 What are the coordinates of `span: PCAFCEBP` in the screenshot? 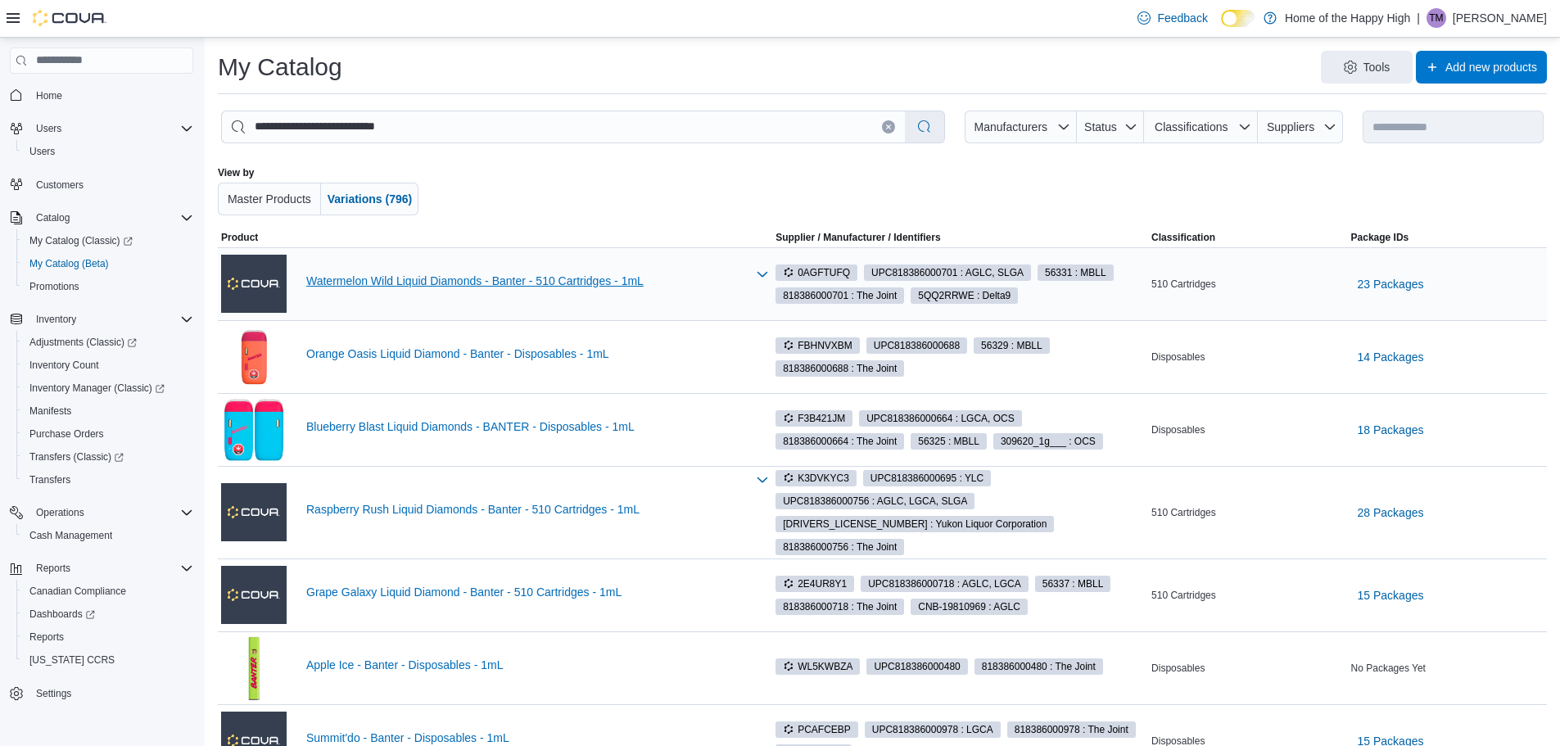 It's located at (816, 730).